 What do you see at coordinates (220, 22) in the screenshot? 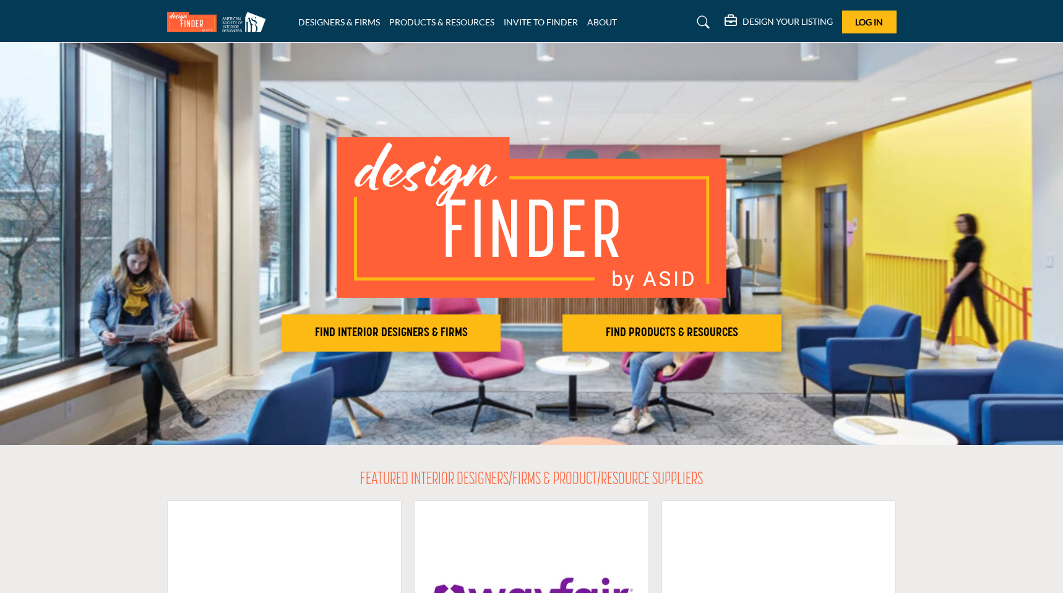
I see `img: Site Logo` at bounding box center [220, 22].